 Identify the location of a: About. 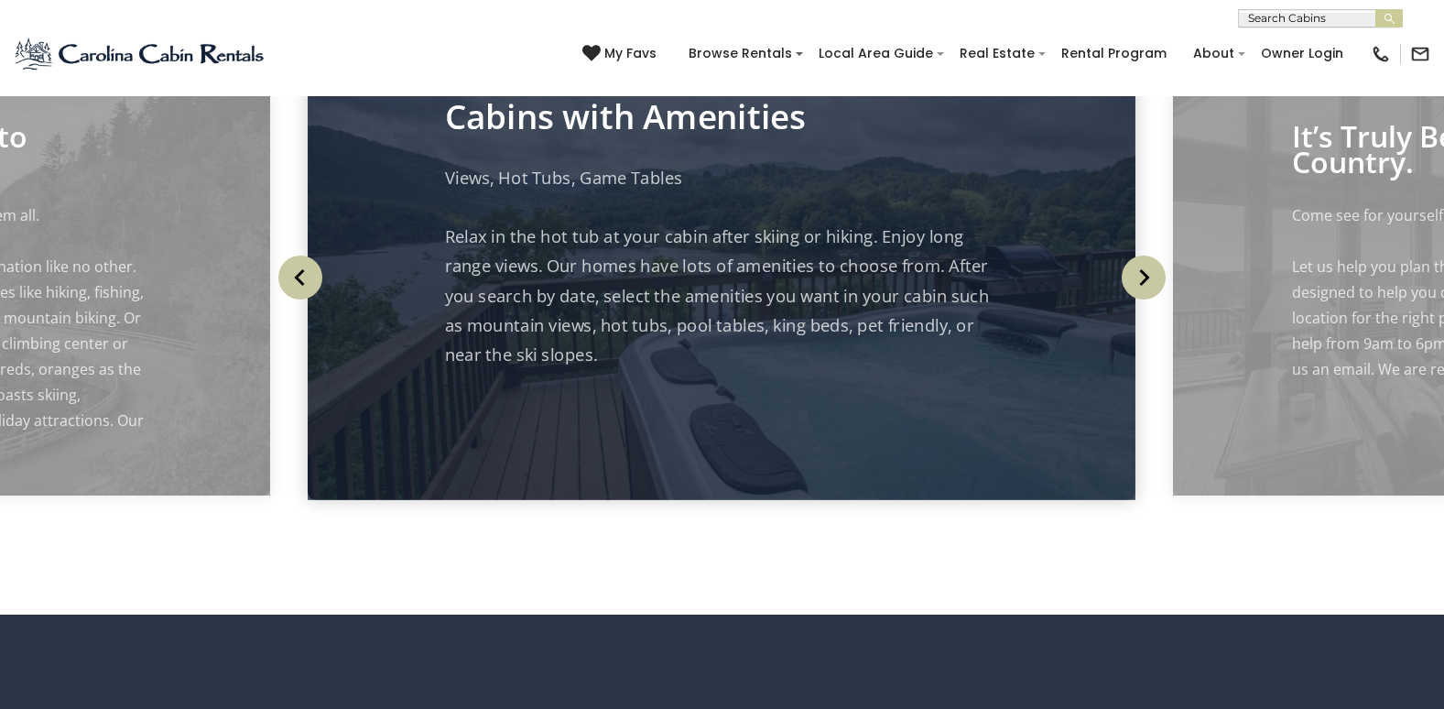
(1213, 53).